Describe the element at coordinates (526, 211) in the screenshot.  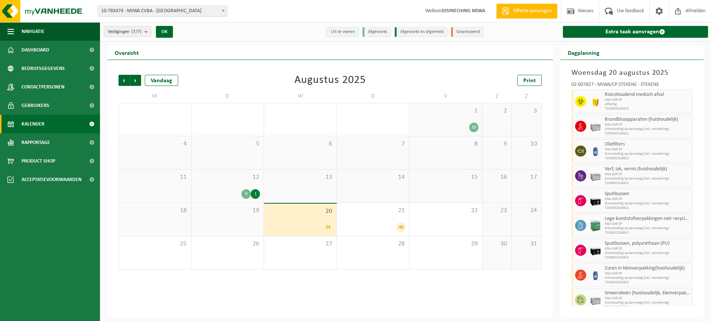
I see `span: 24` at that location.